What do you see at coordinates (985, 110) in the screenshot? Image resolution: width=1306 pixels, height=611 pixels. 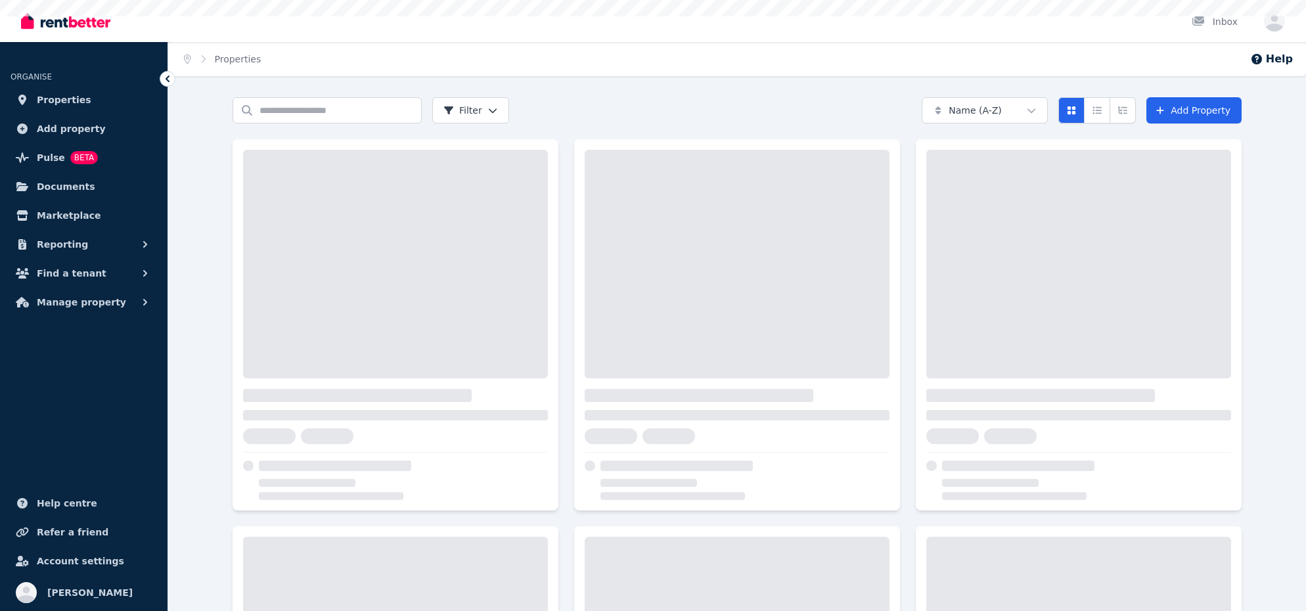 I see `button: Name (A-Z)` at bounding box center [985, 110].